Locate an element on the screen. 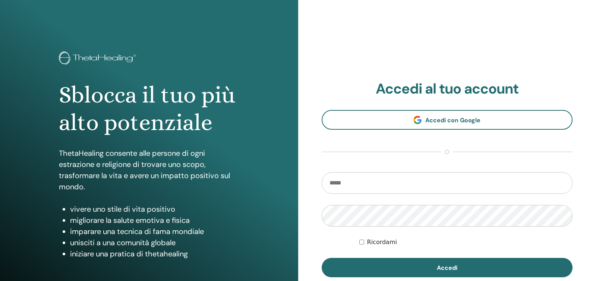  span: Accedi con Google is located at coordinates (453, 120).